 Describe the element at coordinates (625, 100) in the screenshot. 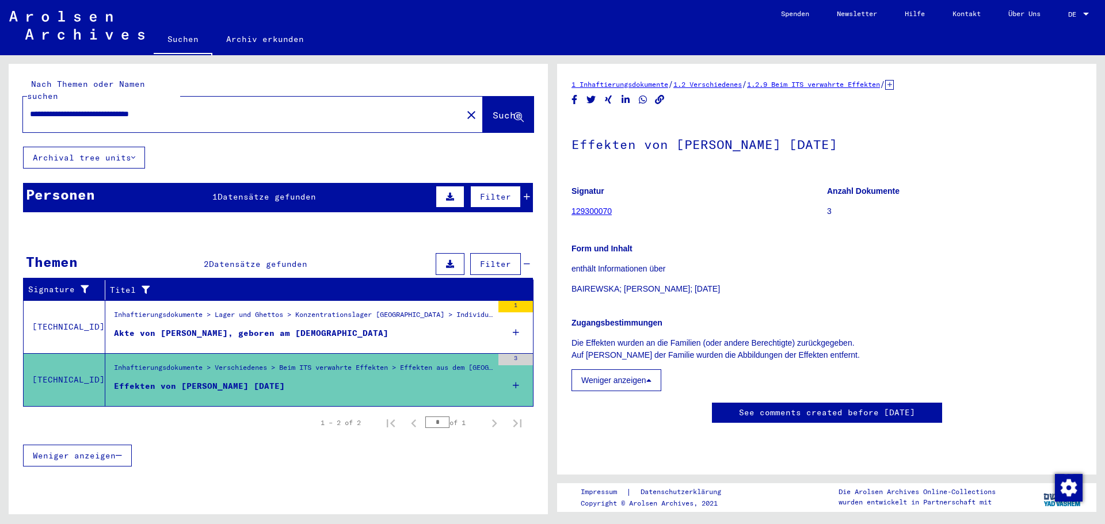

I see `button: Share on LinkedIn` at that location.